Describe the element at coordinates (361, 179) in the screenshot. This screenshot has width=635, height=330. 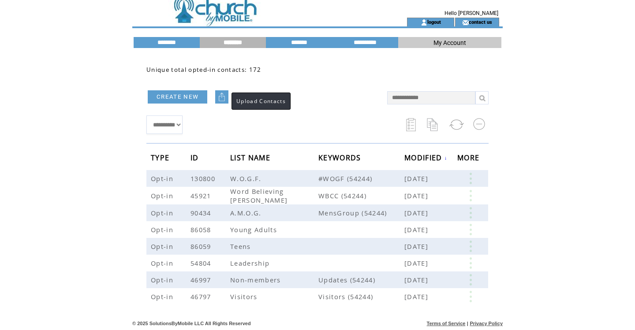
I see `span: #WOGF (54244)` at that location.